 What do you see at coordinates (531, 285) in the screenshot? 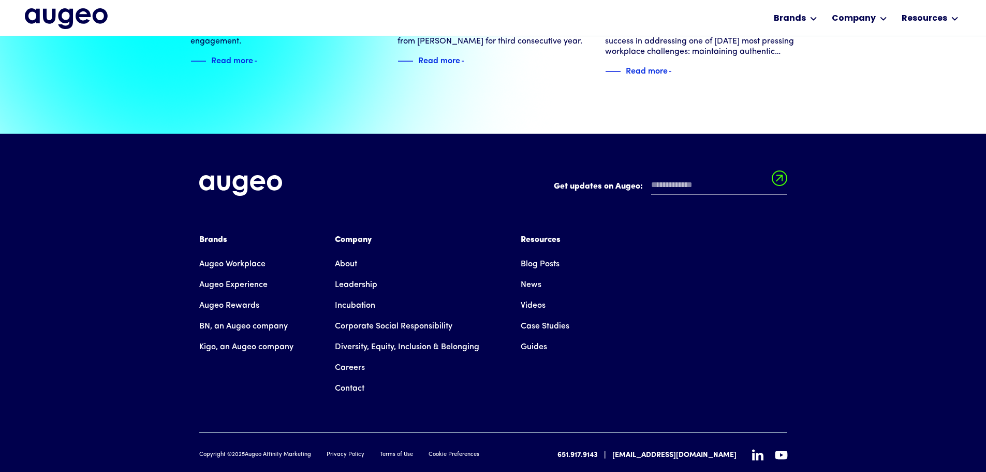
I see `a: News` at bounding box center [531, 285].